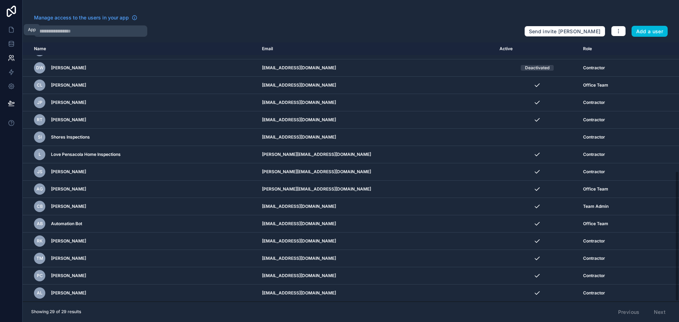  I want to click on div: App, so click(32, 30).